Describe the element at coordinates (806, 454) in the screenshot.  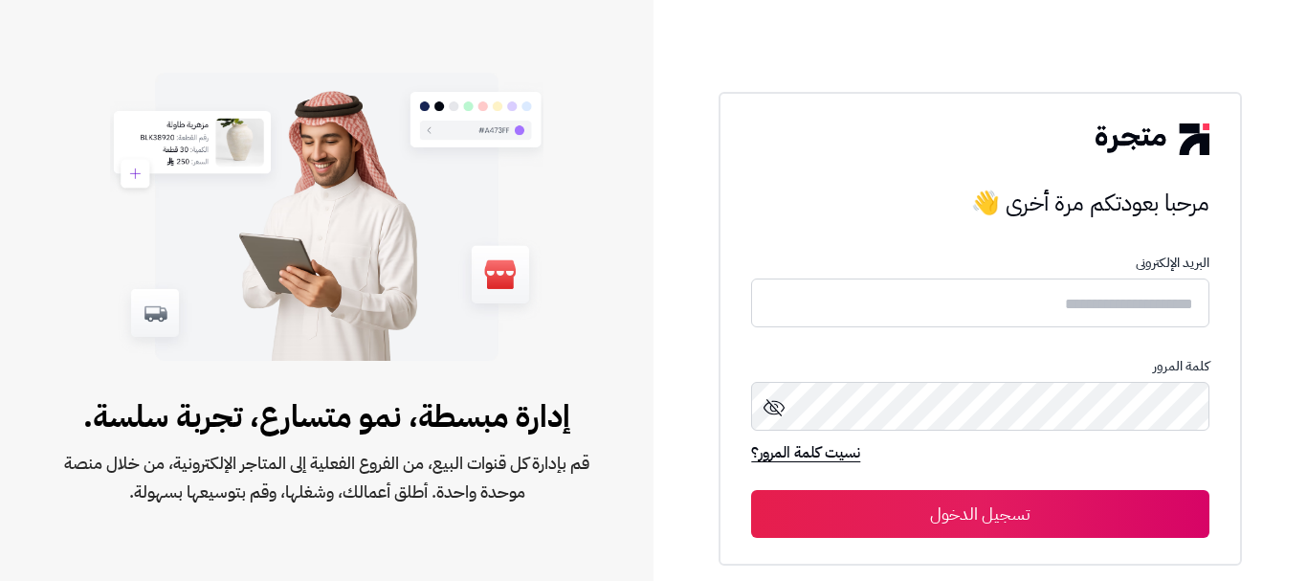
I see `a: نسيت كلمة المرور؟` at that location.